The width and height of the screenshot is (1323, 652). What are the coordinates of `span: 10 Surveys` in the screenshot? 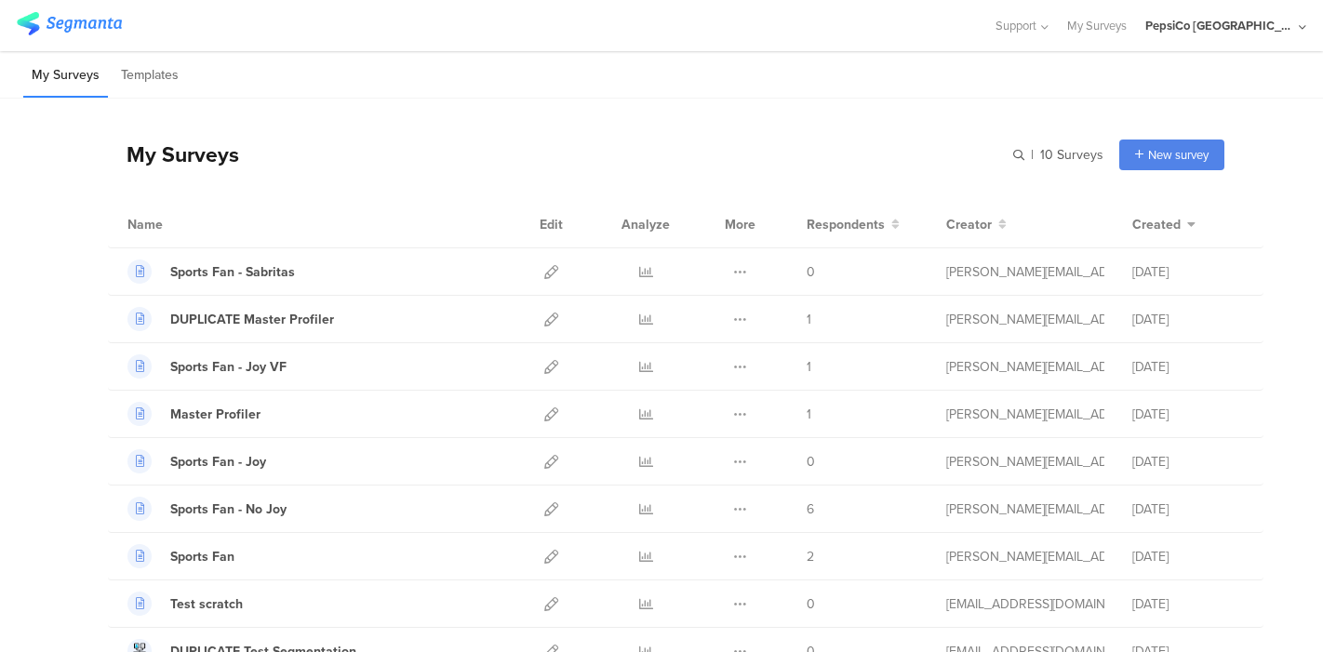 It's located at (1072, 154).